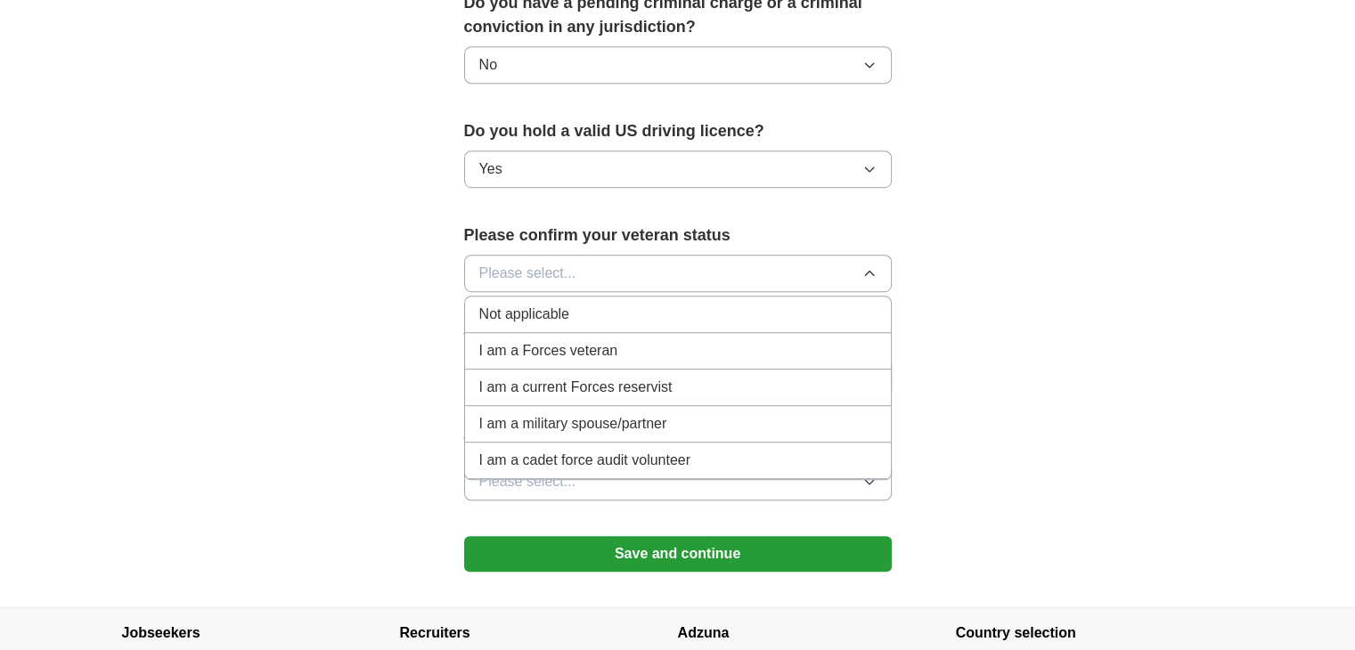 The width and height of the screenshot is (1355, 650). I want to click on button: Save and continue, so click(678, 554).